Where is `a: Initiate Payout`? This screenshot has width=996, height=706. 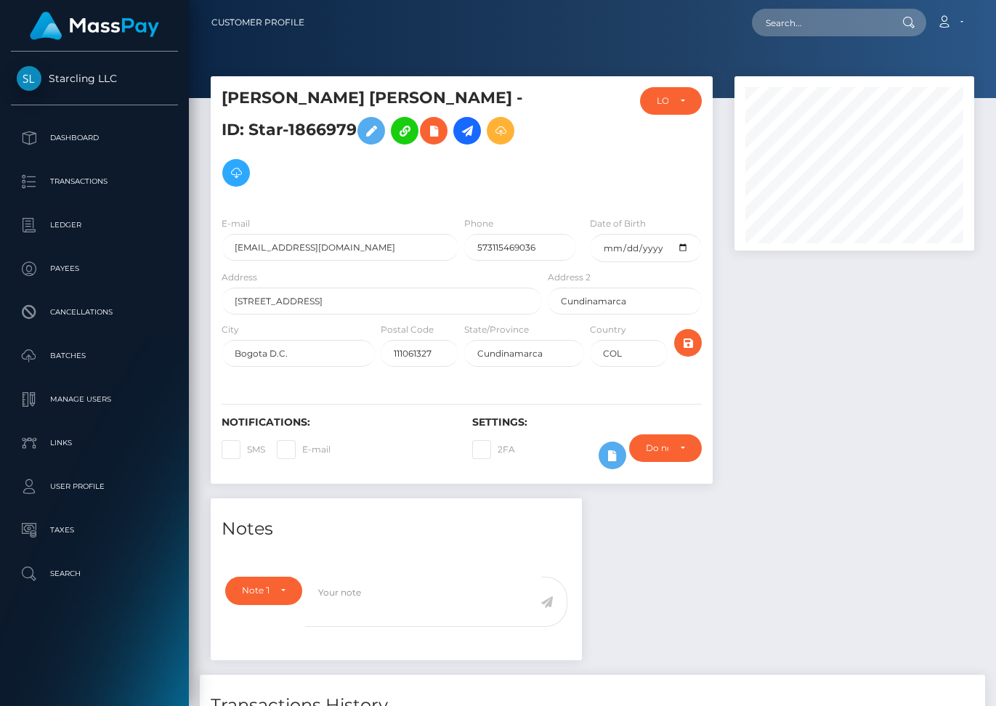
a: Initiate Payout is located at coordinates (467, 131).